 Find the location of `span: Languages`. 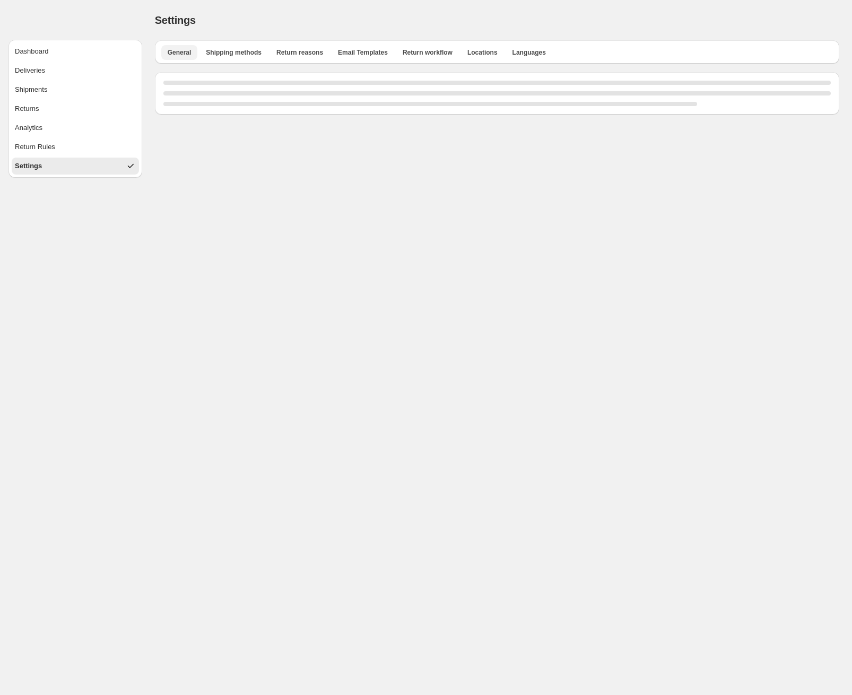

span: Languages is located at coordinates (529, 53).